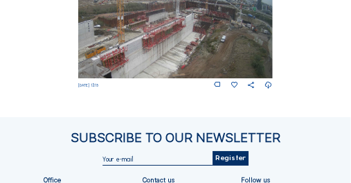  I want to click on div: Subscribe to our newsletter, so click(175, 137).